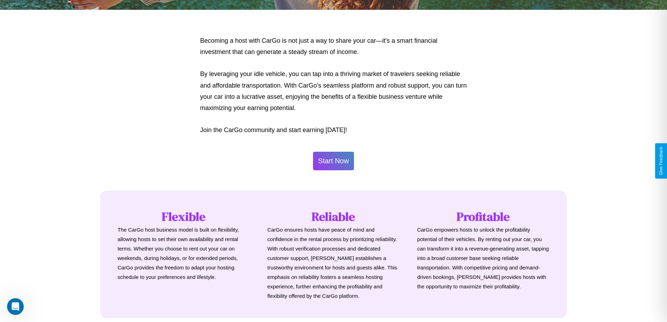 The width and height of the screenshot is (667, 322). What do you see at coordinates (334, 161) in the screenshot?
I see `button: Start Now` at bounding box center [334, 161].